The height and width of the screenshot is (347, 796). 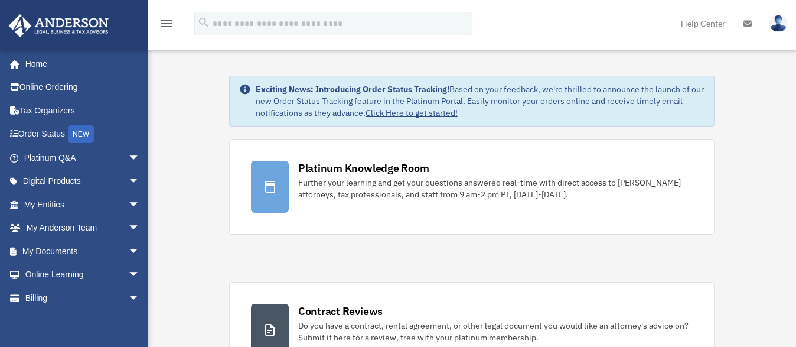 What do you see at coordinates (80, 64) in the screenshot?
I see `a: Home` at bounding box center [80, 64].